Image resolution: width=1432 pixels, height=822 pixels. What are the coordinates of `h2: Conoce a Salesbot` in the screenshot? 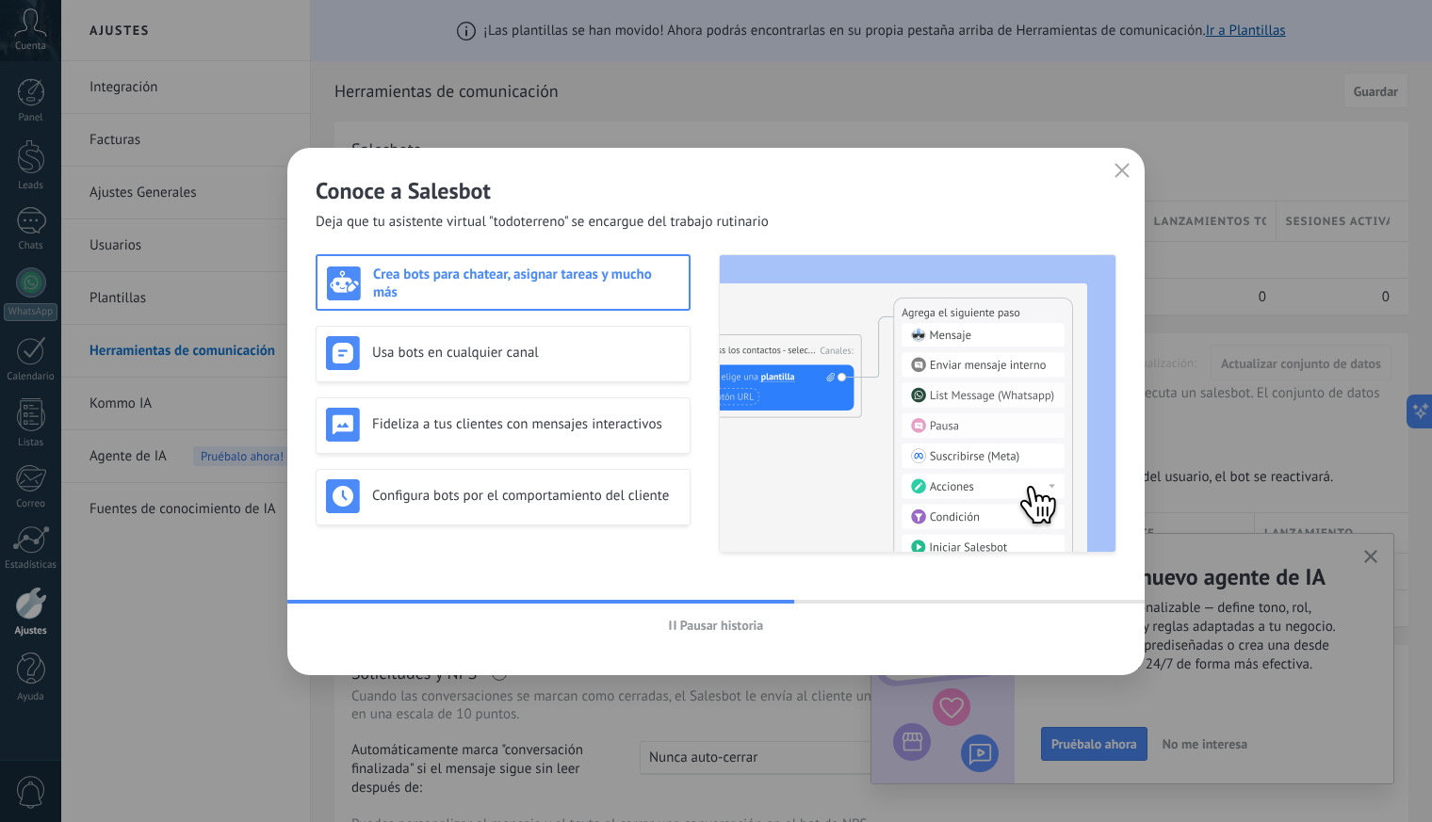 It's located at (716, 190).